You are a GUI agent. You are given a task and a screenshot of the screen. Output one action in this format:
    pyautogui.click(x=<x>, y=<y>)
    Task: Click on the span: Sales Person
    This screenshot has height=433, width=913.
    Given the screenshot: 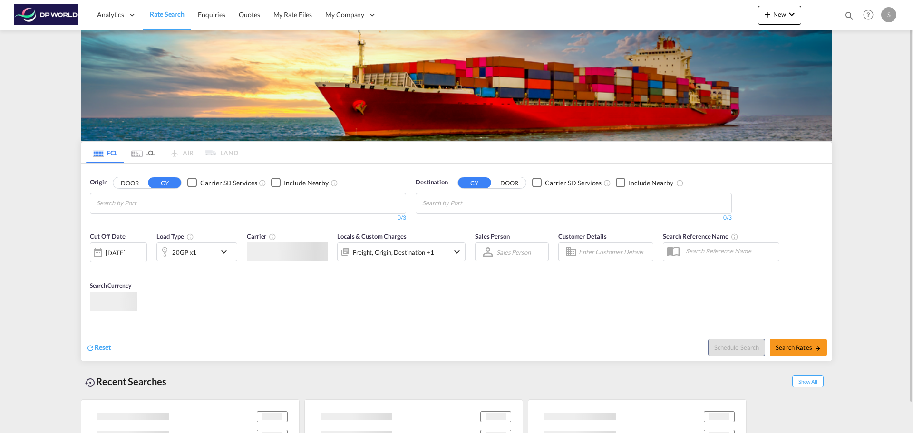 What is the action you would take?
    pyautogui.click(x=492, y=236)
    